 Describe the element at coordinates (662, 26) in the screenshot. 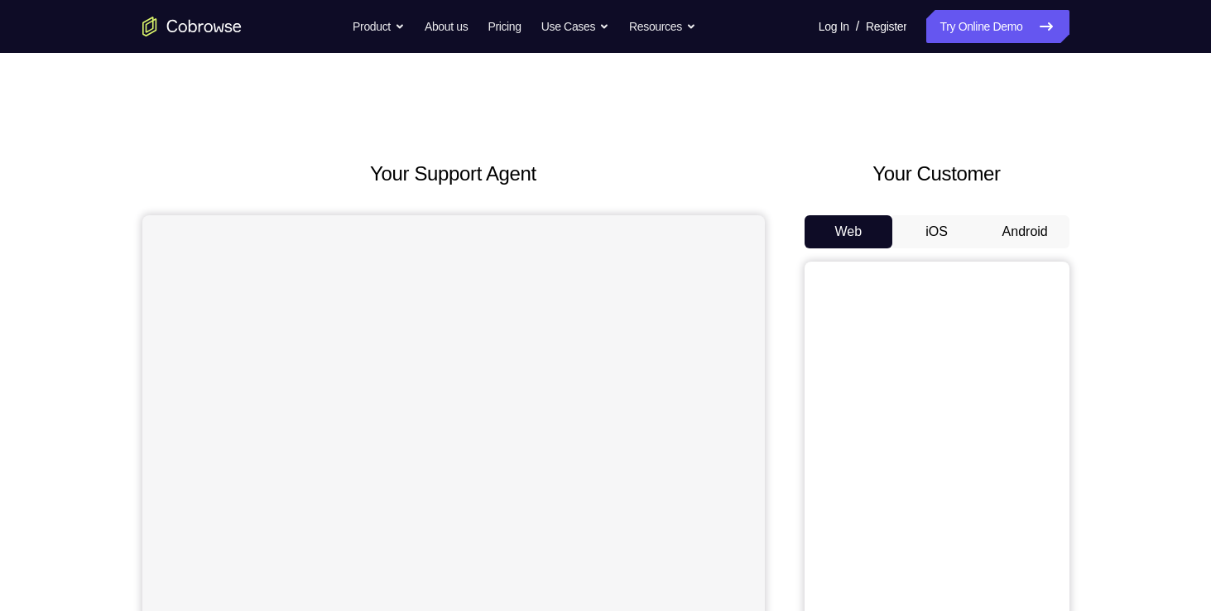

I see `button: Resources` at that location.